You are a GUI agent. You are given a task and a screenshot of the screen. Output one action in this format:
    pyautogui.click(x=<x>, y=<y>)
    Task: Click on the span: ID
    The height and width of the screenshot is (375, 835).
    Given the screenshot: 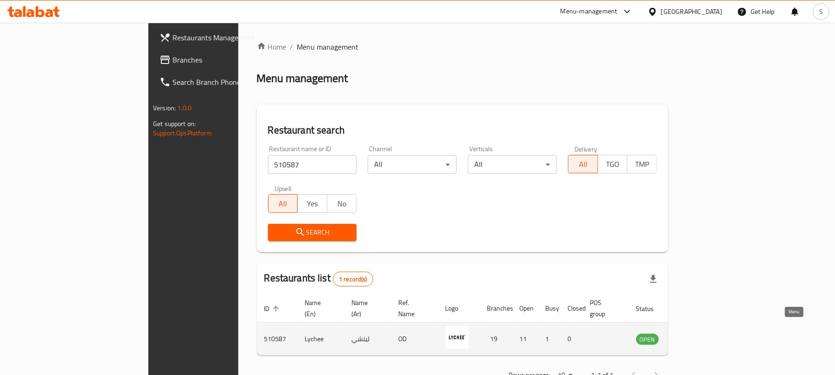 What is the action you would take?
    pyautogui.click(x=273, y=309)
    